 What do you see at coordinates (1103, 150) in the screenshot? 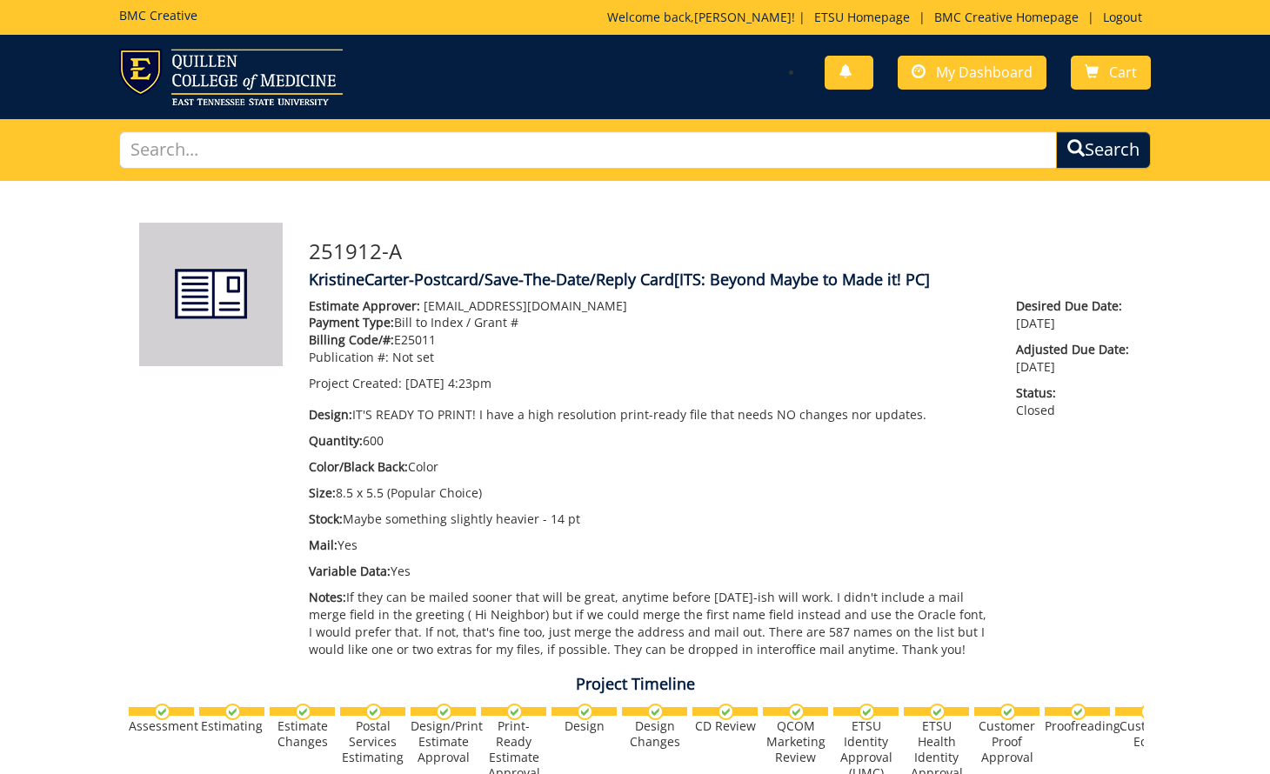
I see `button: Search` at bounding box center [1103, 150].